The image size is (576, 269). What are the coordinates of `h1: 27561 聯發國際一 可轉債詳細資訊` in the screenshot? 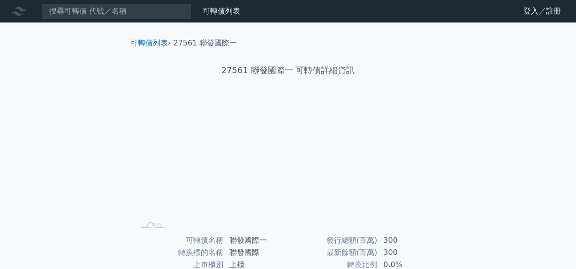 It's located at (288, 70).